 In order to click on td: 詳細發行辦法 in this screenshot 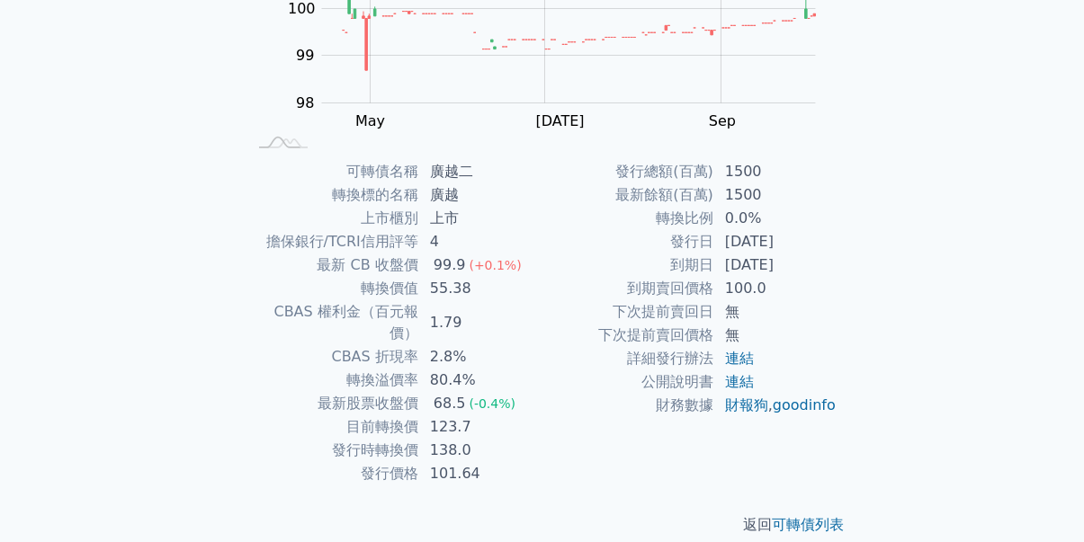, I will do `click(628, 359)`.